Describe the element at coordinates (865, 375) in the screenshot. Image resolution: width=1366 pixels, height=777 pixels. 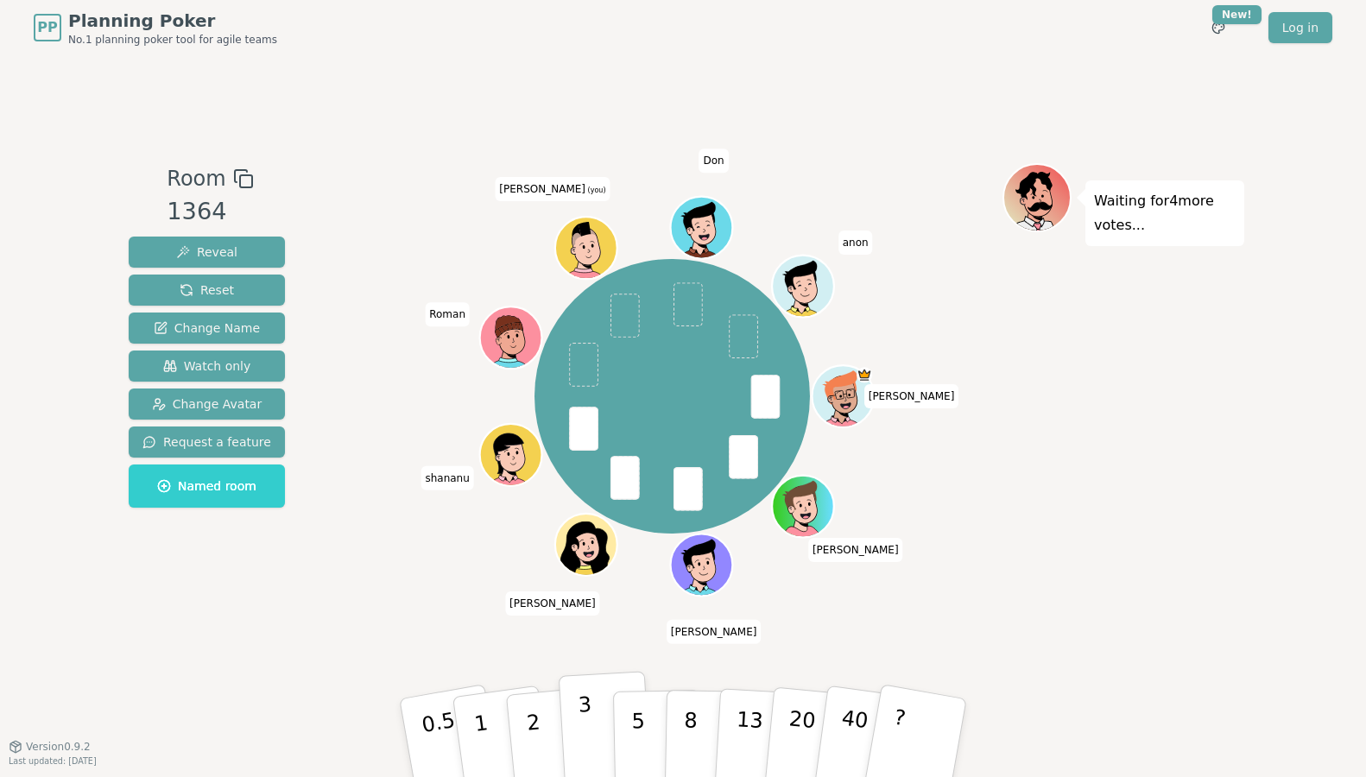
I see `span: James is the host` at that location.